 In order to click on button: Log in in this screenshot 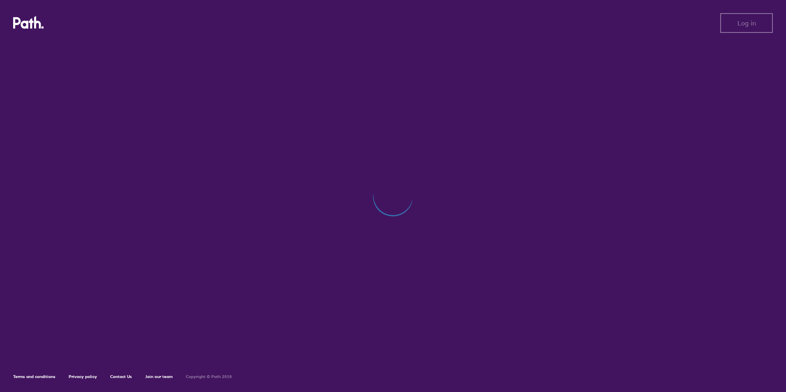, I will do `click(747, 23)`.